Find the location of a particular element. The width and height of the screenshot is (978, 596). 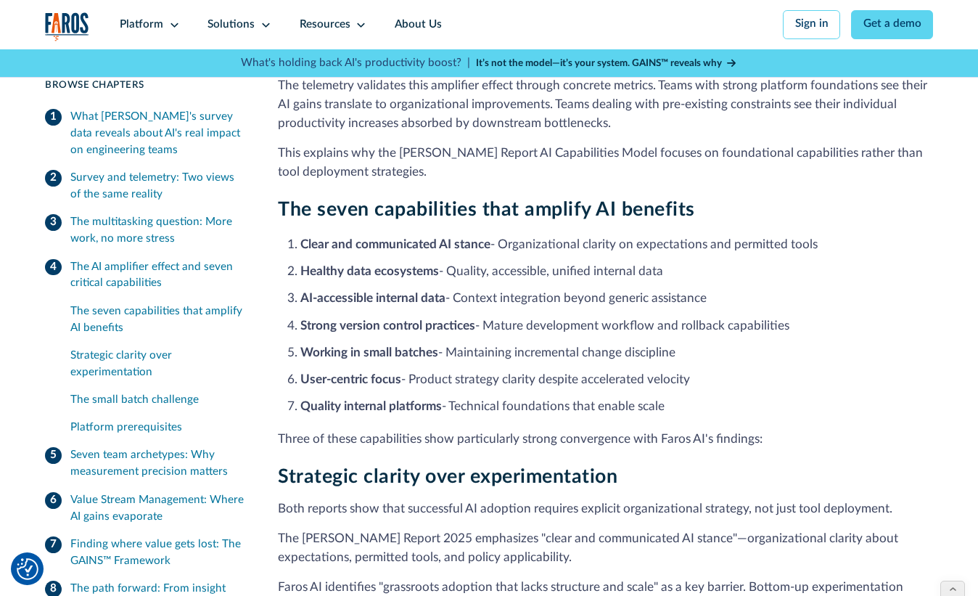

div: Platform prerequisites is located at coordinates (158, 427).